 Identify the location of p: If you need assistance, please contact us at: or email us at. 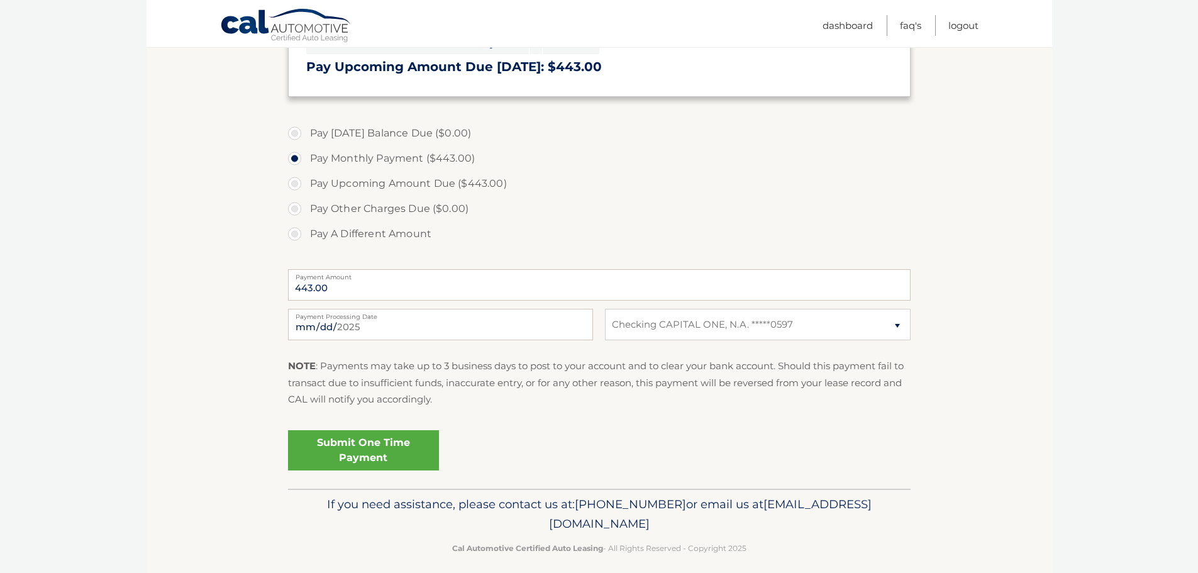
(599, 514).